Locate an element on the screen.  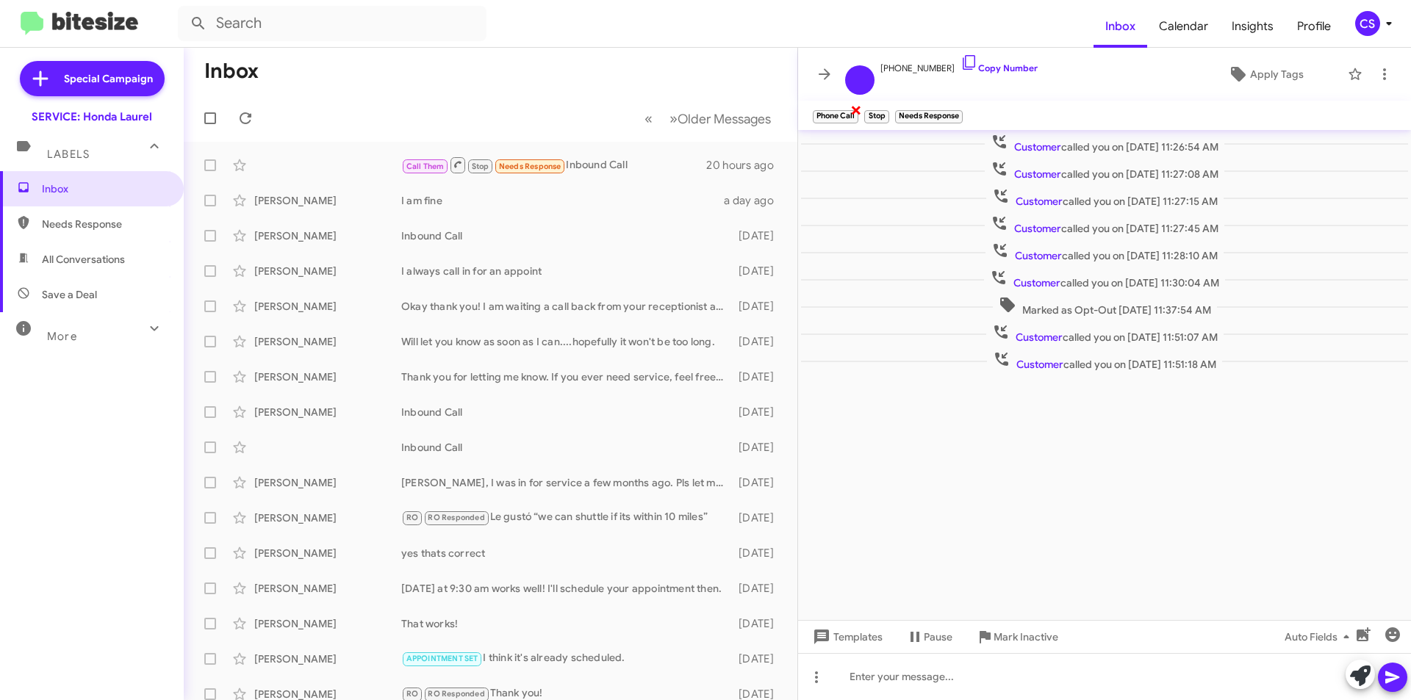
div: SERVICE: Honda Laurel is located at coordinates (92, 117).